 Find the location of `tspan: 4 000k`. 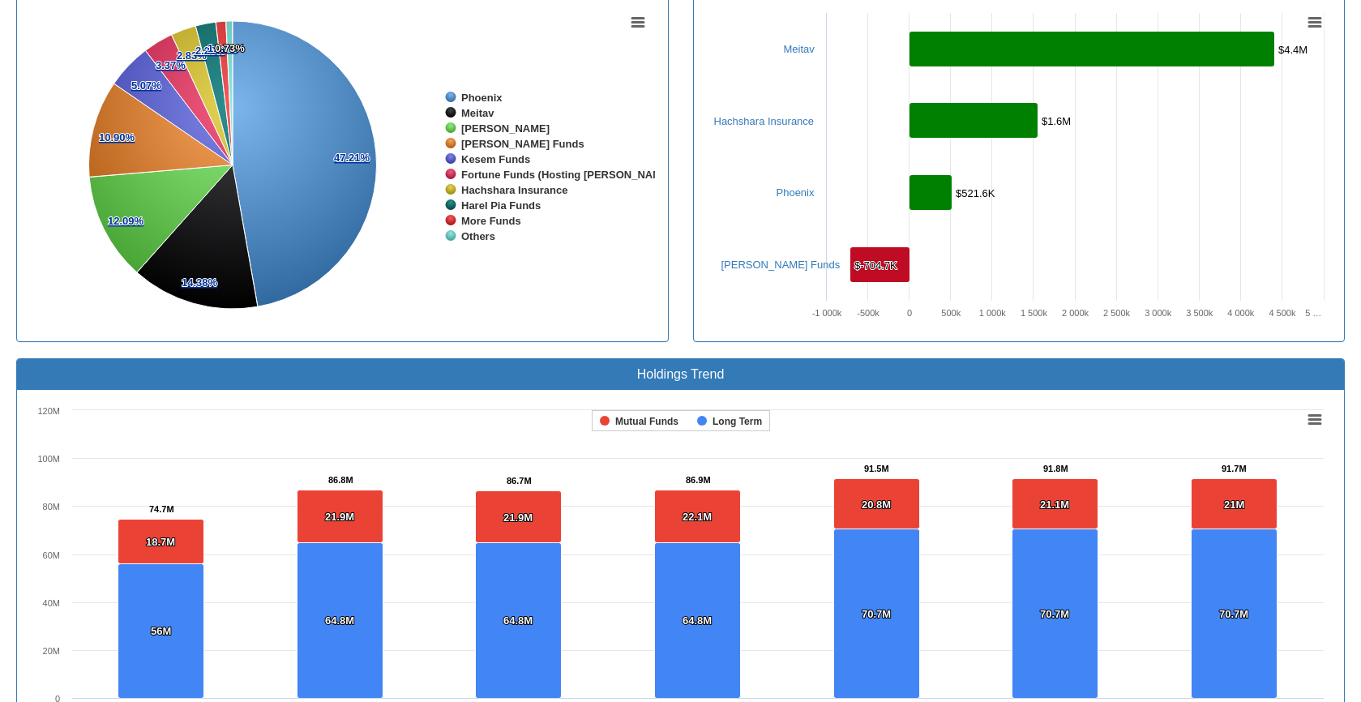

tspan: 4 000k is located at coordinates (1241, 313).